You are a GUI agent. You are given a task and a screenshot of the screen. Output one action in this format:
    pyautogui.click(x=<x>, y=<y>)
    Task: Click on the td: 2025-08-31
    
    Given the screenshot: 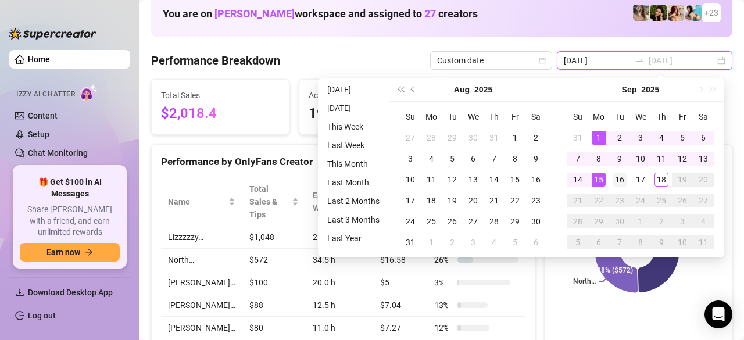 What is the action you would take?
    pyautogui.click(x=577, y=138)
    